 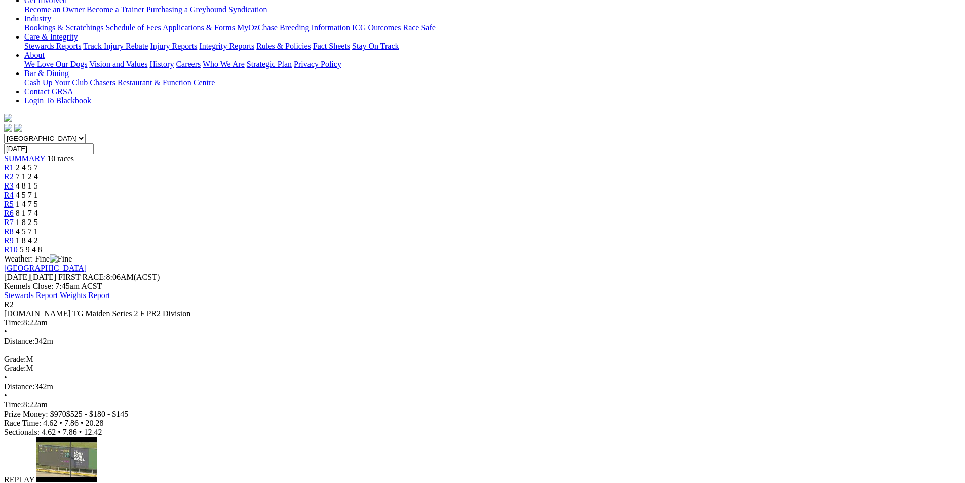 What do you see at coordinates (9, 167) in the screenshot?
I see `span: R1` at bounding box center [9, 167].